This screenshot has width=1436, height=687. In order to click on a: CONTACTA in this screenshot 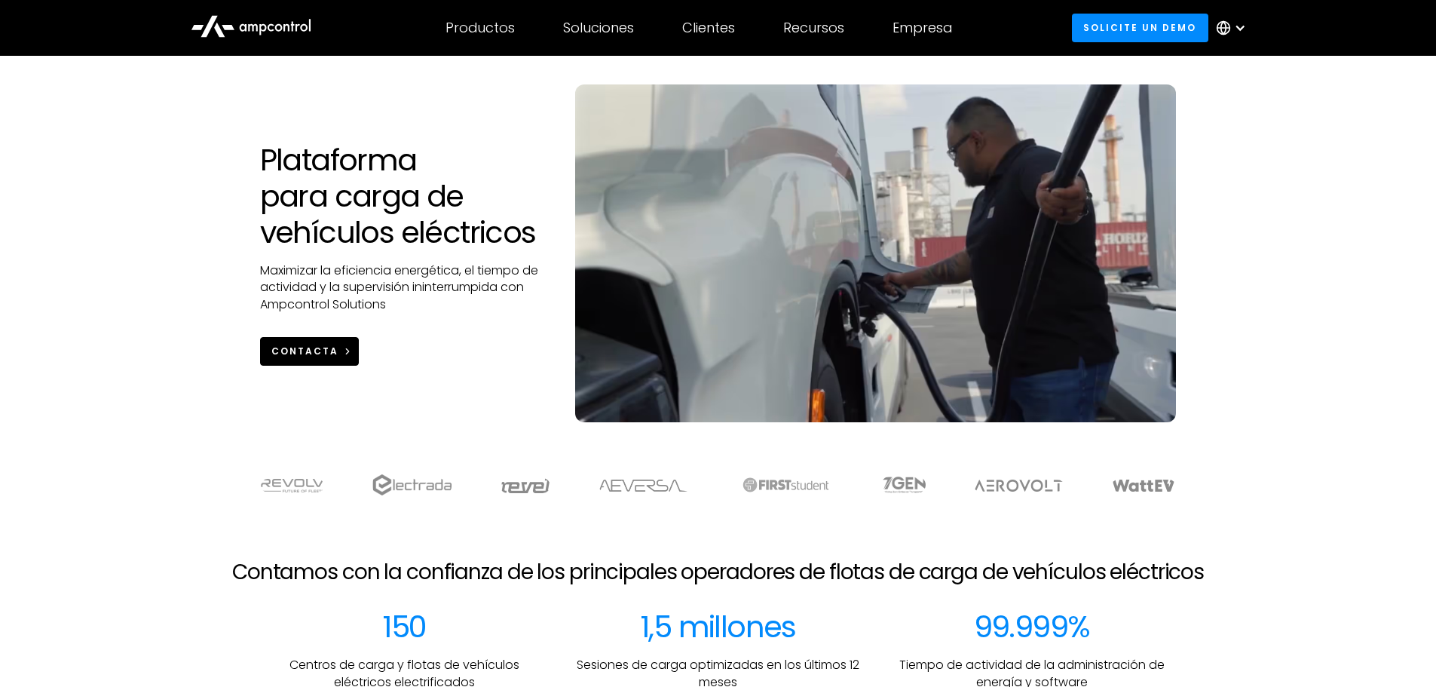, I will do `click(310, 351)`.